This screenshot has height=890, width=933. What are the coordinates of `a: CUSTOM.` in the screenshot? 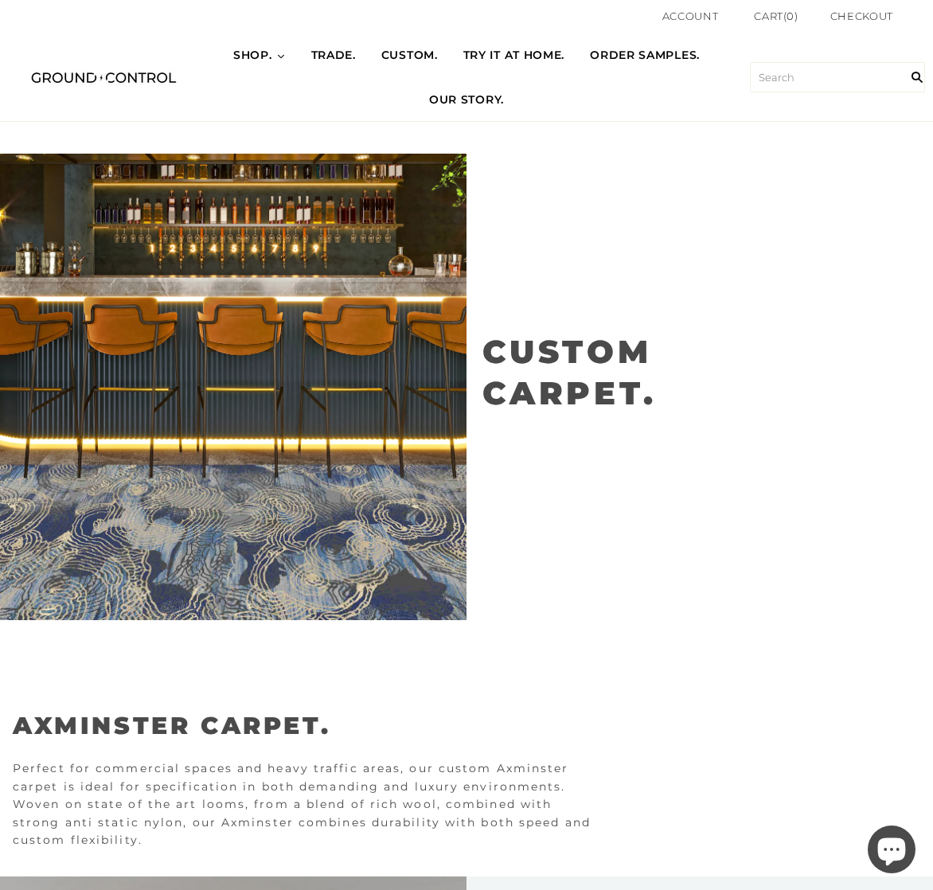 It's located at (409, 56).